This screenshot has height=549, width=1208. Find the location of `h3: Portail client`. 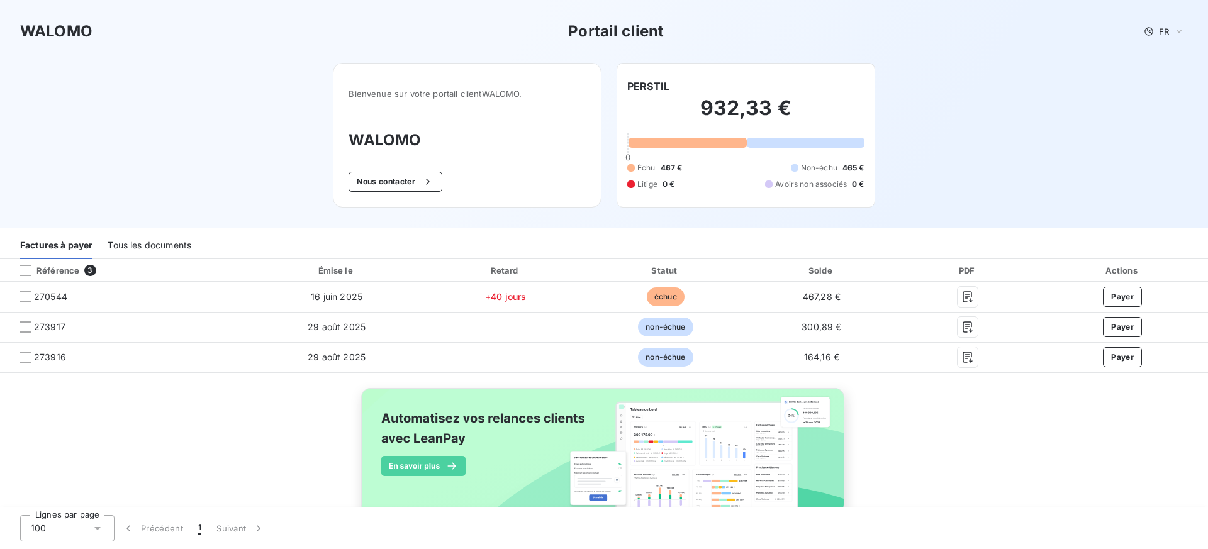

h3: Portail client is located at coordinates (616, 31).